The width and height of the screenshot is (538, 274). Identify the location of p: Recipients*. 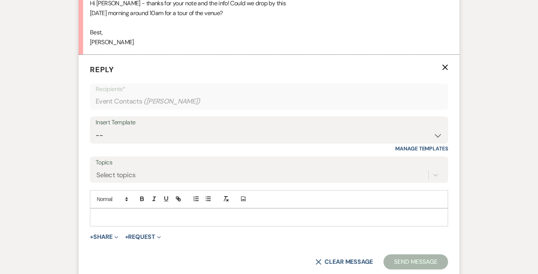
(269, 89).